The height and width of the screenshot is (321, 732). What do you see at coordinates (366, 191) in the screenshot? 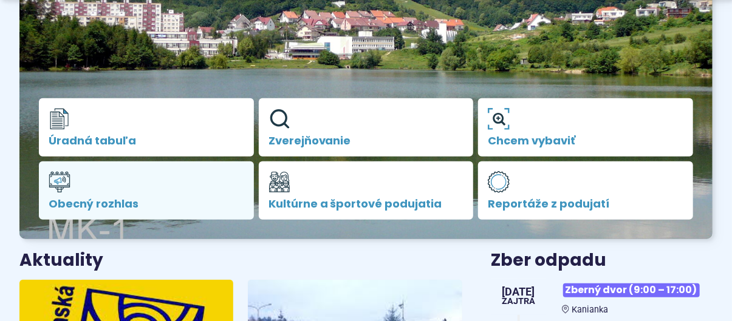
I see `a: Kultúrne a športové podujatia` at bounding box center [366, 191].